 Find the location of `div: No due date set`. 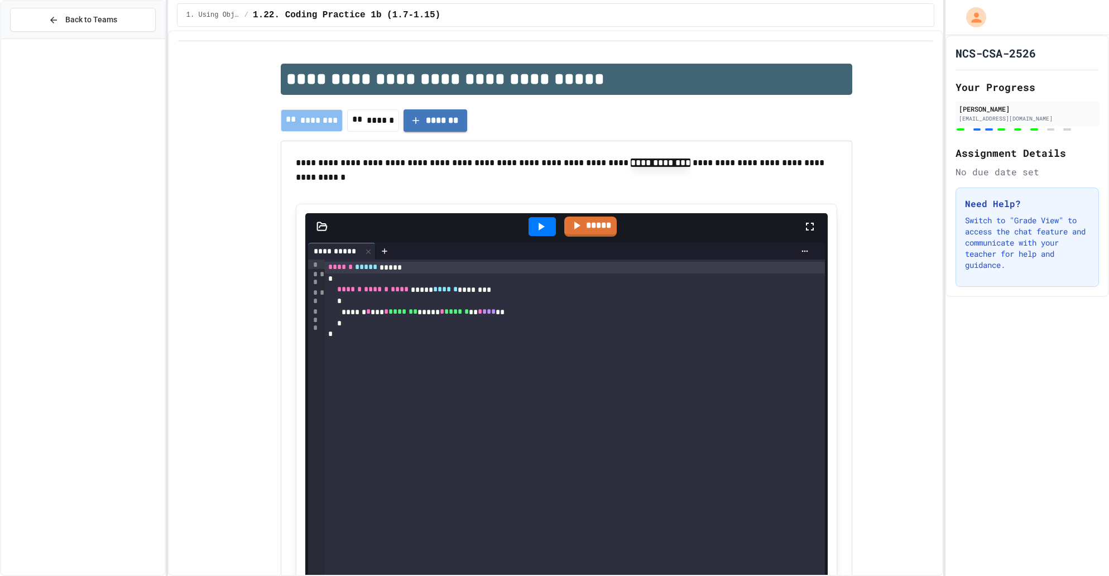

div: No due date set is located at coordinates (1027, 172).